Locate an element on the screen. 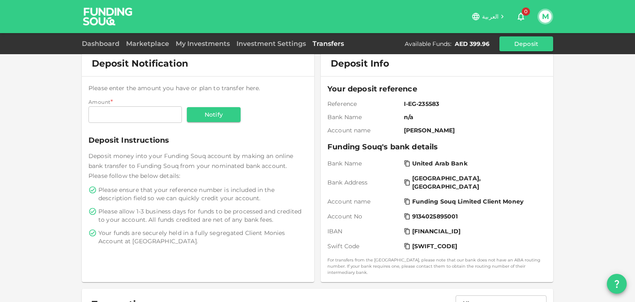  div: amount is located at coordinates (135, 114).